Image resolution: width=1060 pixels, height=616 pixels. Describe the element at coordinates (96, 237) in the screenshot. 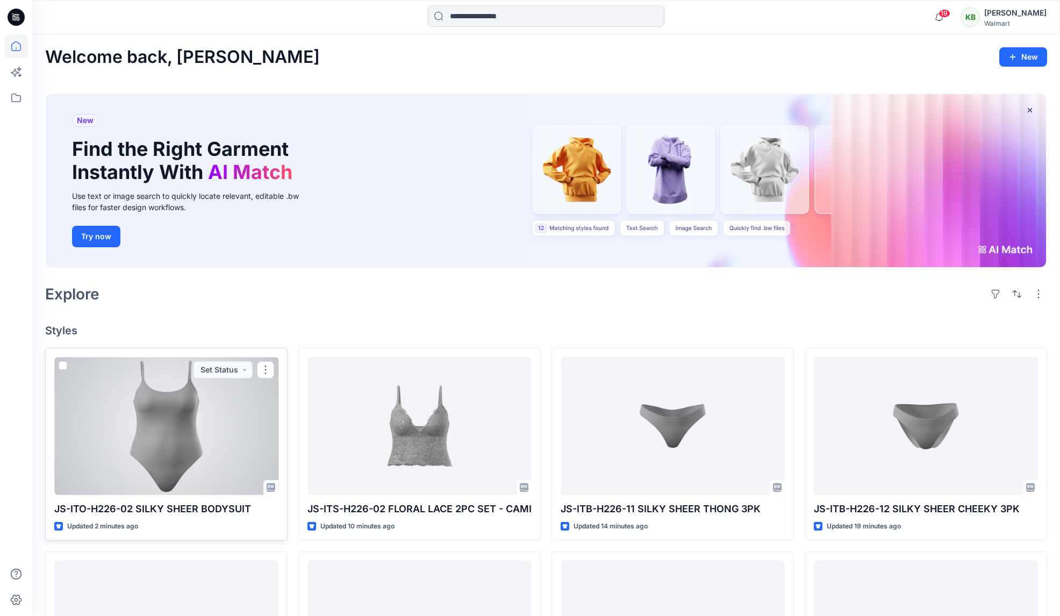

I see `a: Try now` at that location.